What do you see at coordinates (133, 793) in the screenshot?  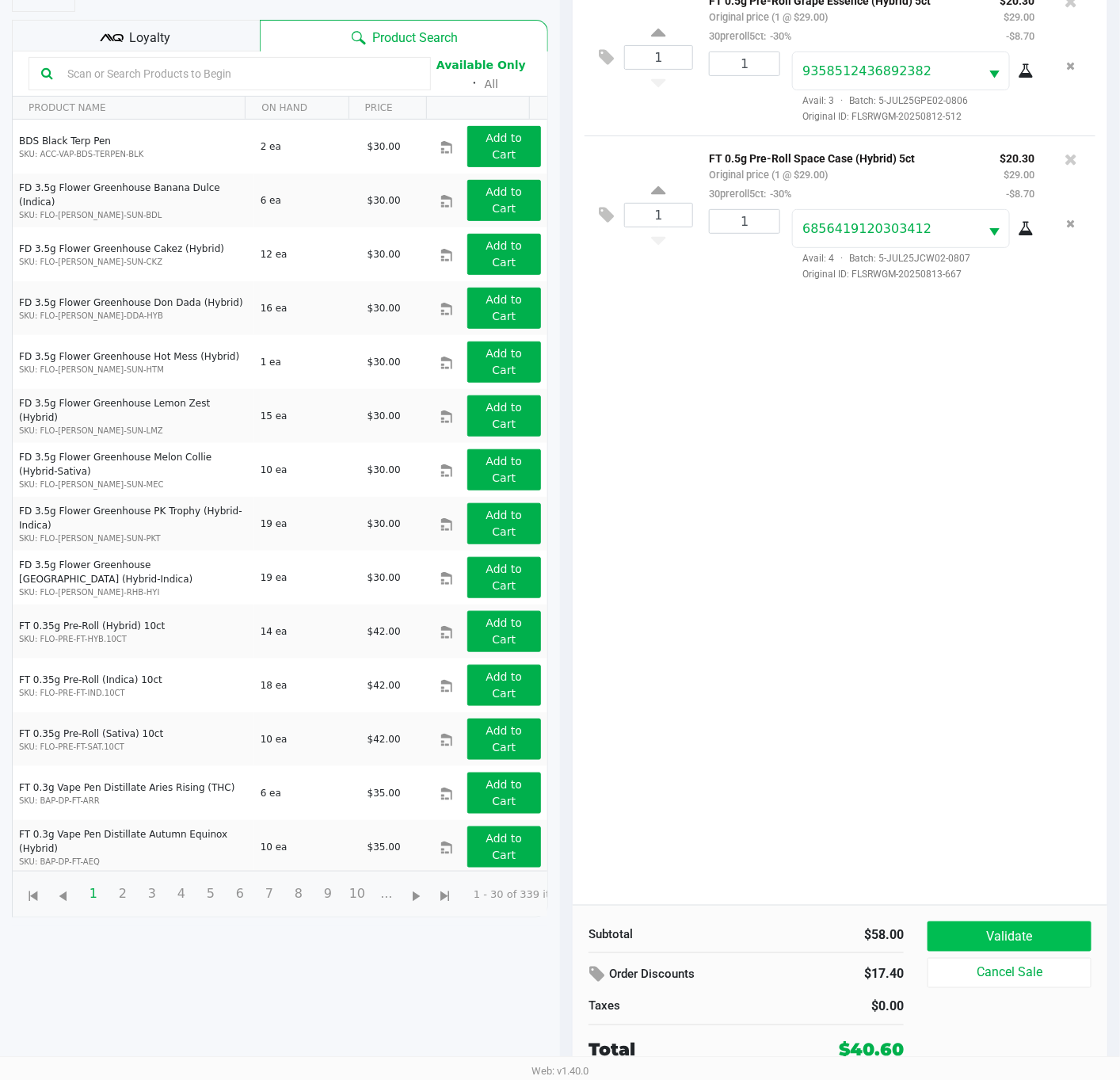 I see `td: FT 0.3g Vape Pen Distillate Aries Rising (THC)` at bounding box center [133, 793].